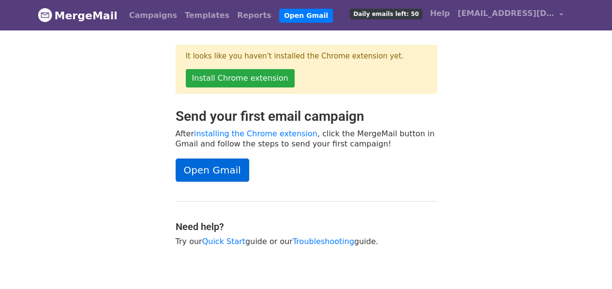 The width and height of the screenshot is (612, 289). Describe the element at coordinates (254, 15) in the screenshot. I see `a: Reports` at that location.